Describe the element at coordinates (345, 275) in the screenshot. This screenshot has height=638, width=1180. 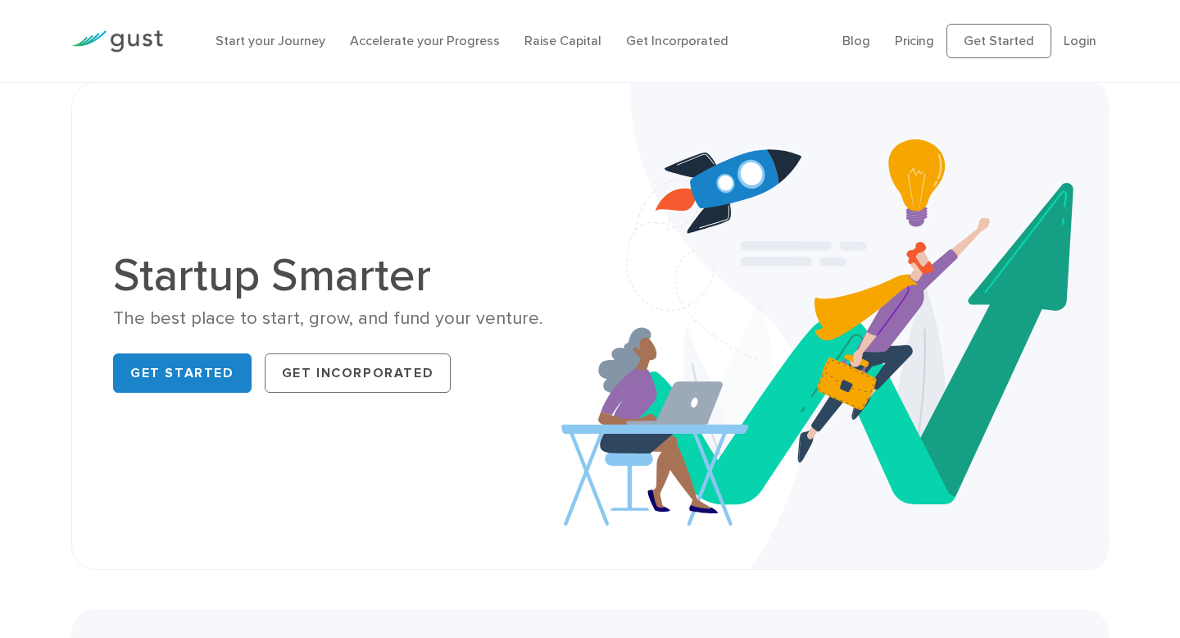
I see `h1: Startup Smarter` at that location.